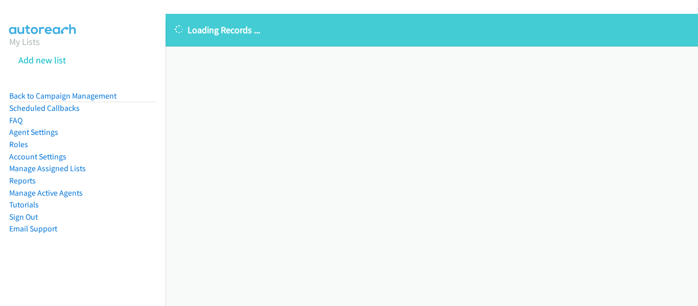 The image size is (698, 306). I want to click on a: Account Settings, so click(38, 156).